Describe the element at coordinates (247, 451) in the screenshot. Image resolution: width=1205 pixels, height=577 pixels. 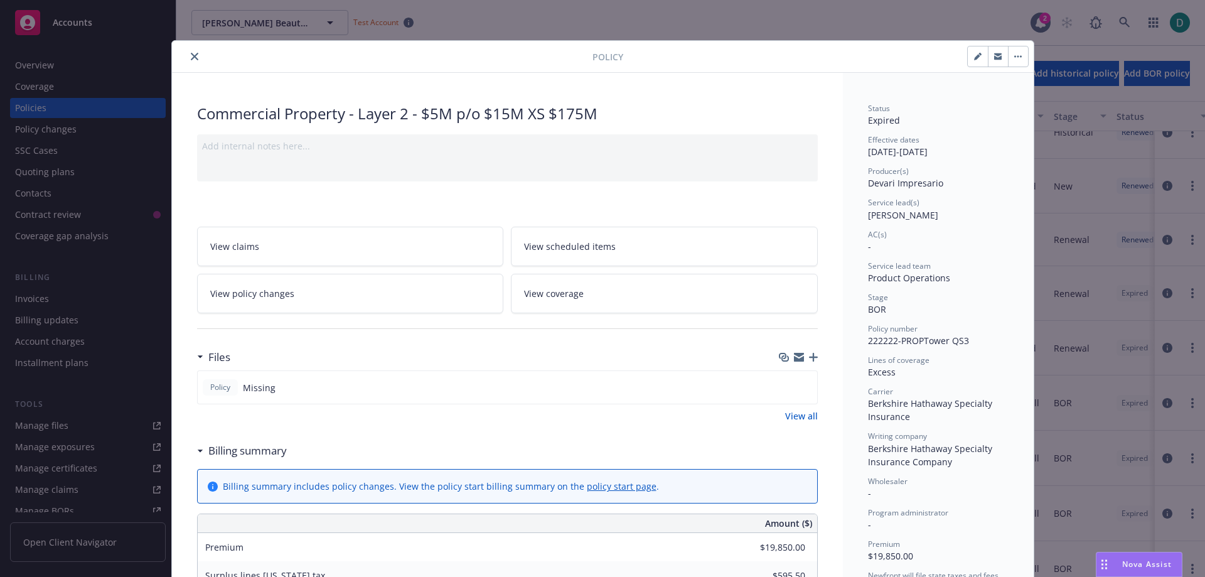
I see `h3: Billing summary` at that location.